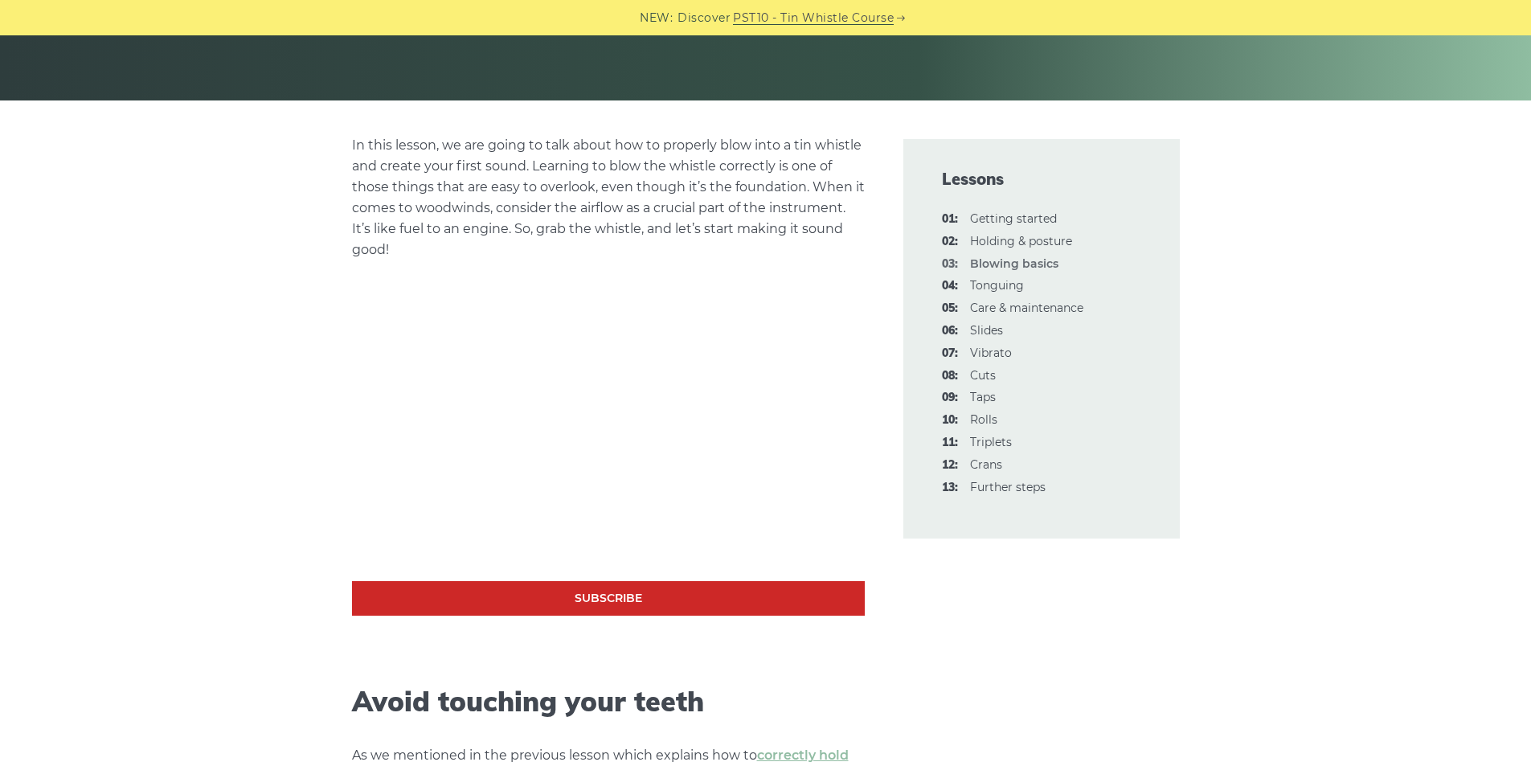 Image resolution: width=1531 pixels, height=766 pixels. What do you see at coordinates (656, 18) in the screenshot?
I see `span: NEW:` at bounding box center [656, 18].